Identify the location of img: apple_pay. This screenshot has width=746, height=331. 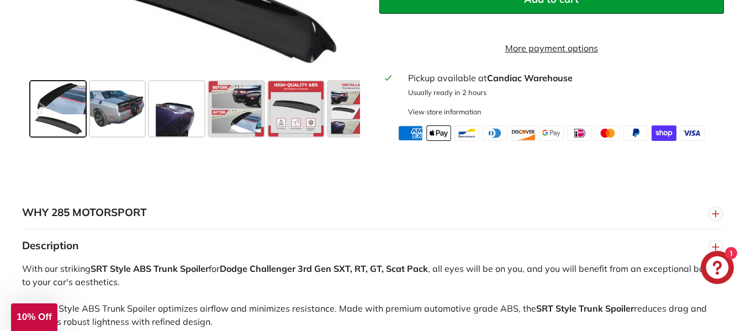
(438, 133).